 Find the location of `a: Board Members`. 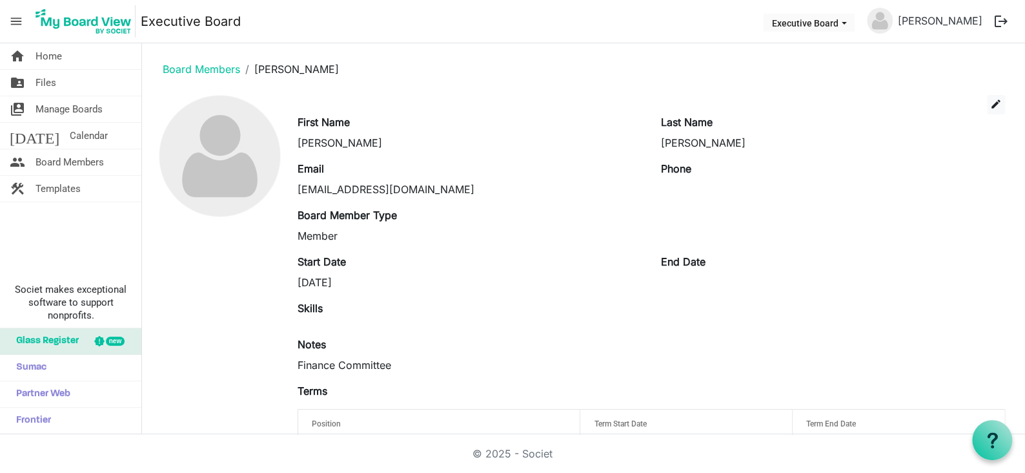

a: Board Members is located at coordinates (201, 69).